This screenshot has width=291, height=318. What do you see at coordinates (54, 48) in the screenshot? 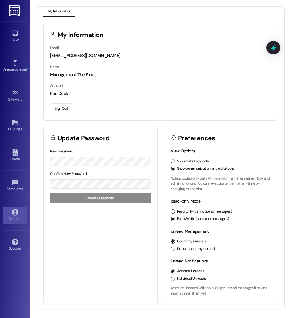
I see `label: Email` at bounding box center [54, 48].